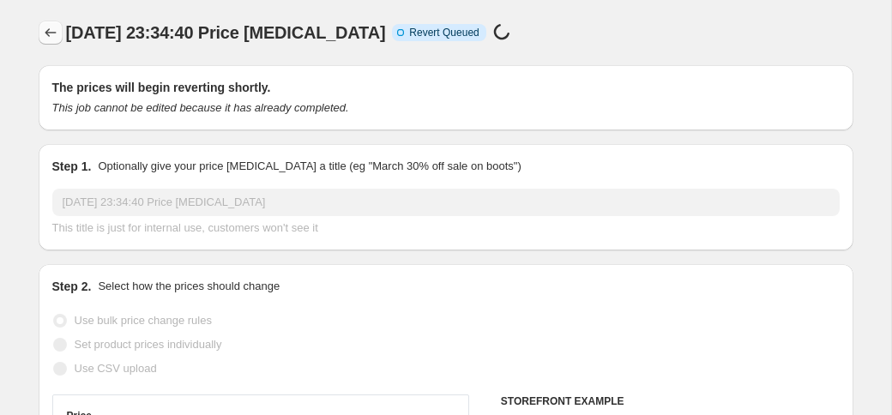 This screenshot has height=415, width=892. Describe the element at coordinates (72, 166) in the screenshot. I see `h2: Step 1.` at that location.